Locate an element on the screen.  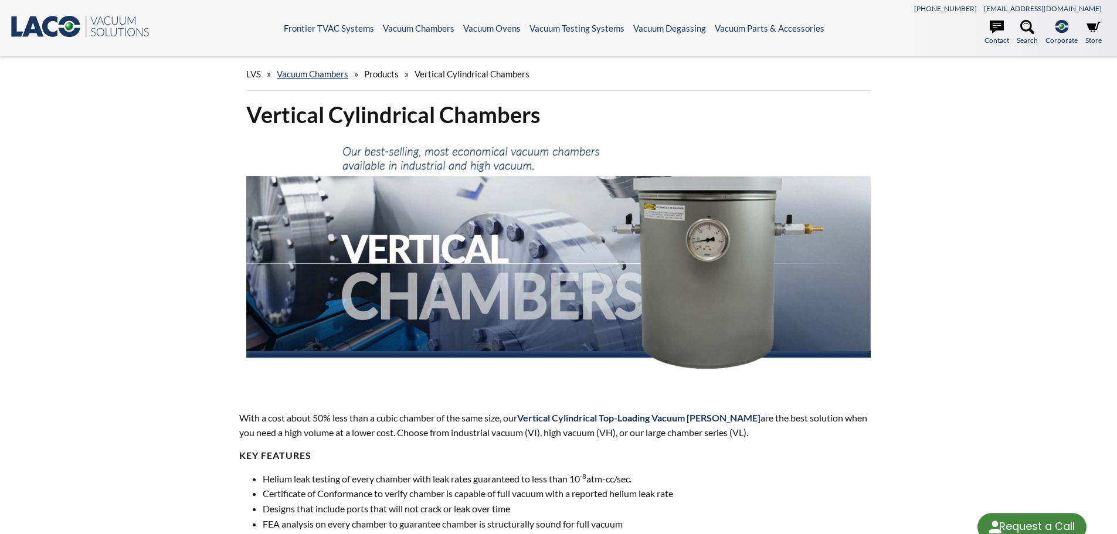
sup: -8 is located at coordinates (583, 476).